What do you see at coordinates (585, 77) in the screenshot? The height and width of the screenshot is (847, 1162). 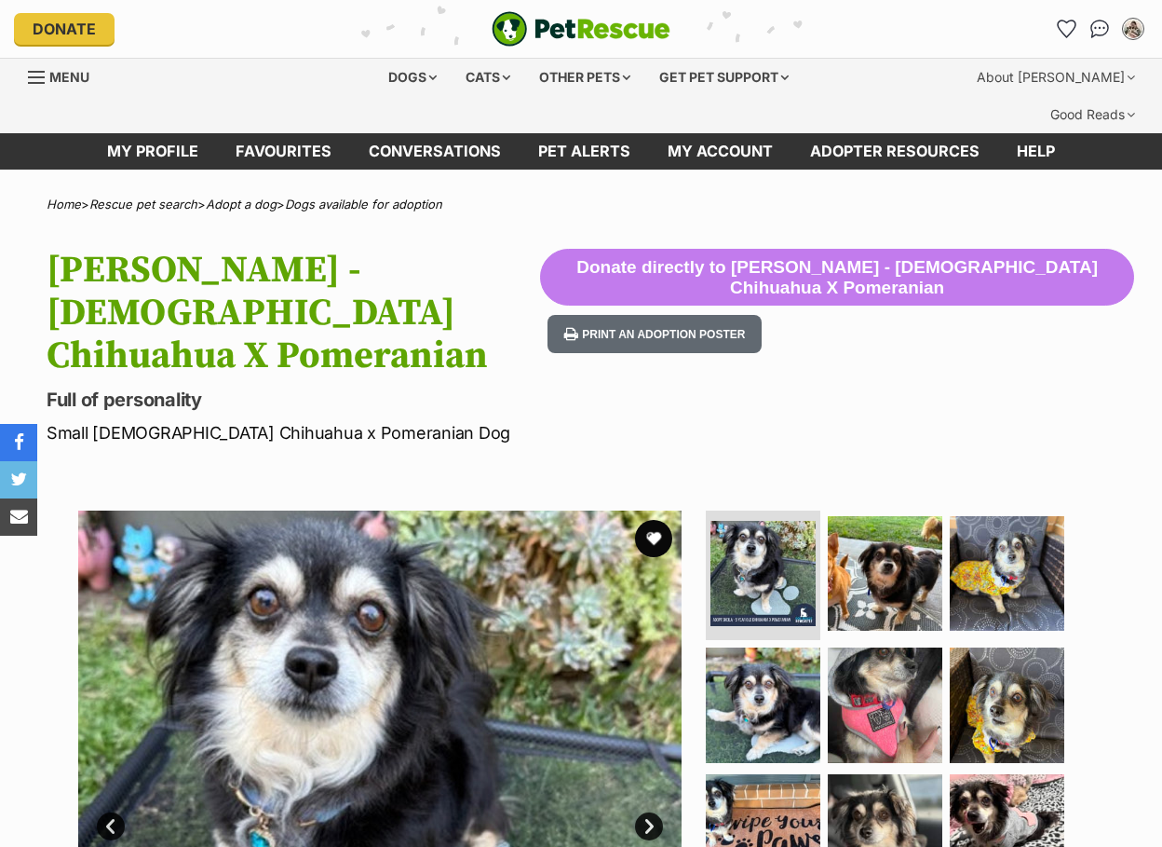 I see `div: Other pets` at bounding box center [585, 77].